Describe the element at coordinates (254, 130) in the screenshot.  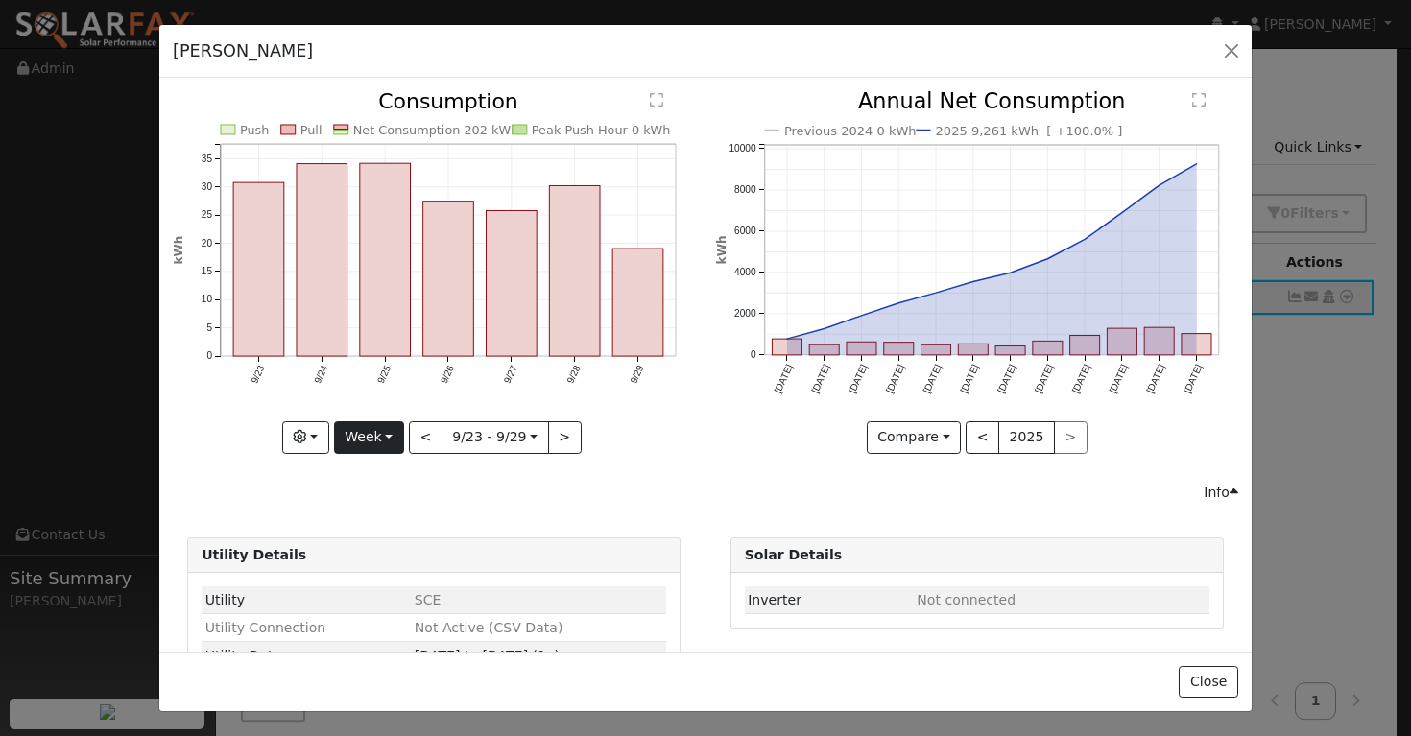
I see `text: Push` at that location.